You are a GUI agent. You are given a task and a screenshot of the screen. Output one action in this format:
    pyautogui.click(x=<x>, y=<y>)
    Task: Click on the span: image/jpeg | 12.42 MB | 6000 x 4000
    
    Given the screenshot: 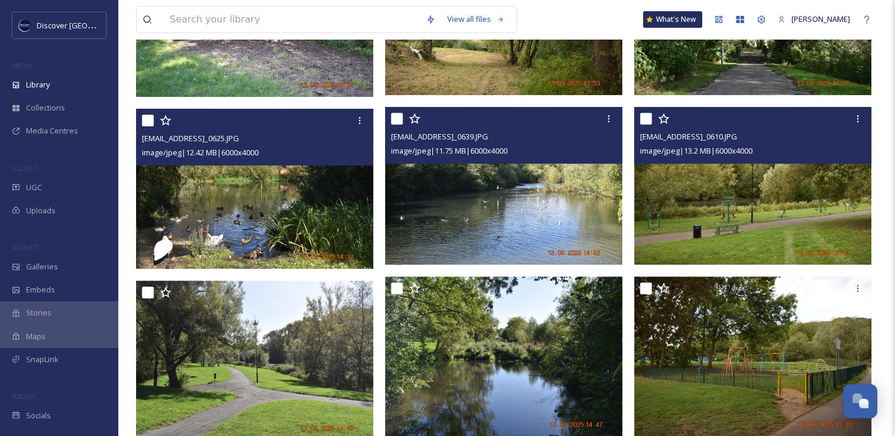 What is the action you would take?
    pyautogui.click(x=200, y=153)
    